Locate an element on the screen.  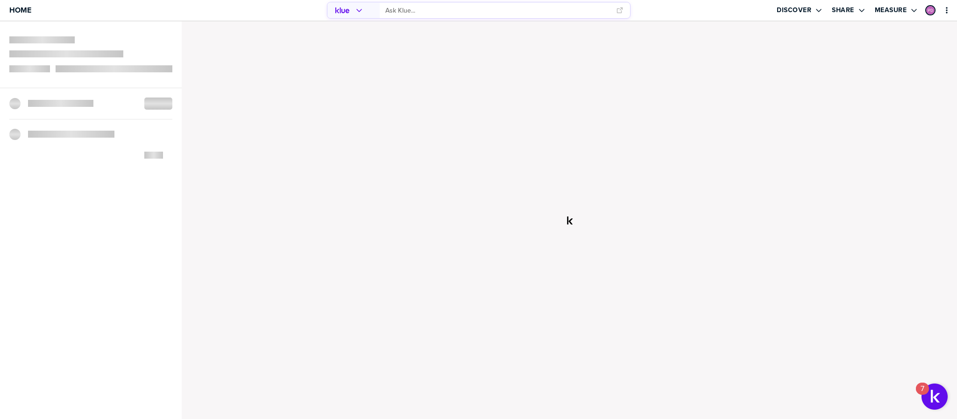
span: Home is located at coordinates (20, 10).